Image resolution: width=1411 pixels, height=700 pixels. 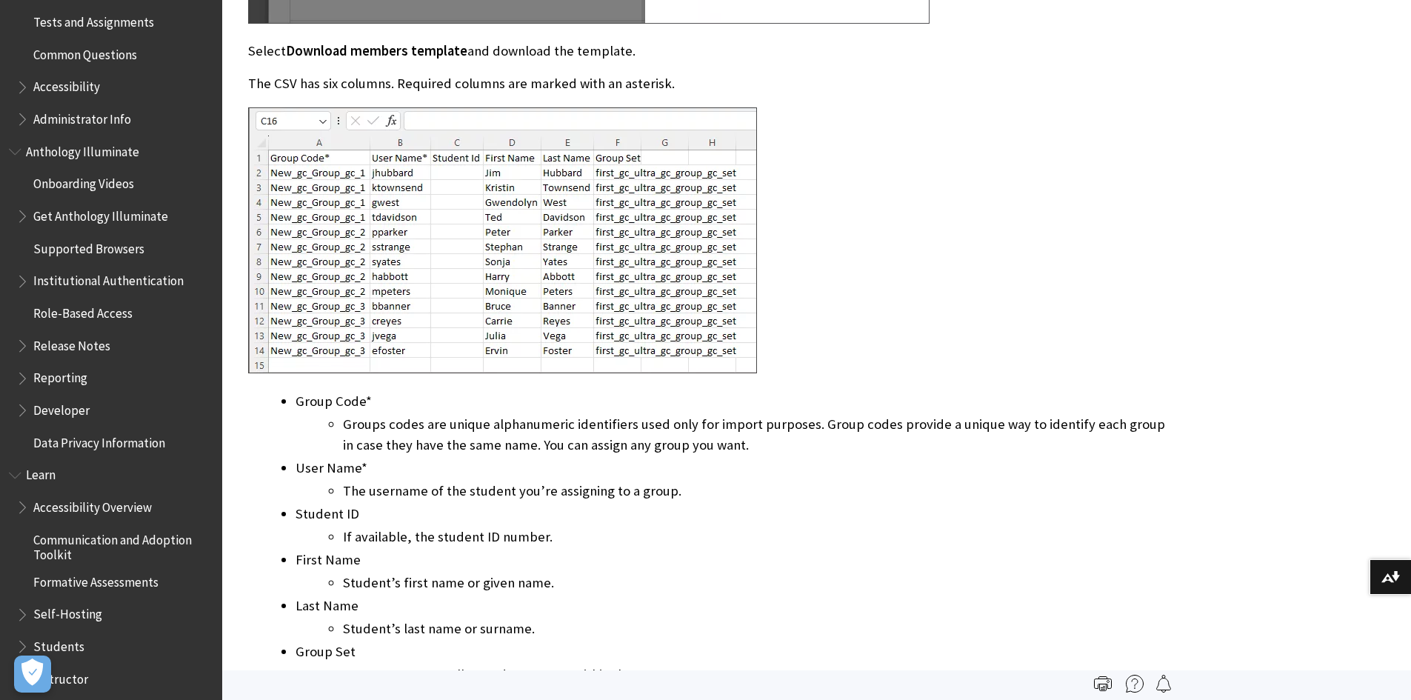 What do you see at coordinates (84, 181) in the screenshot?
I see `span: Onboarding Videos` at bounding box center [84, 181].